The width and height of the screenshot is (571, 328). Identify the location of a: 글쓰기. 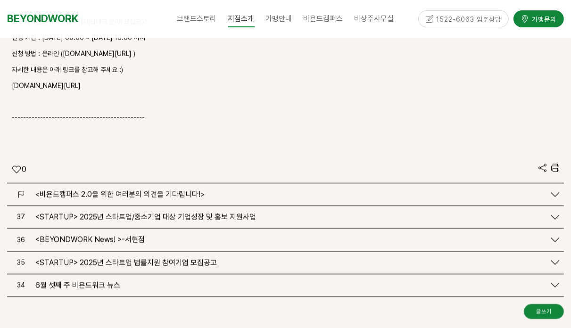
(543, 312).